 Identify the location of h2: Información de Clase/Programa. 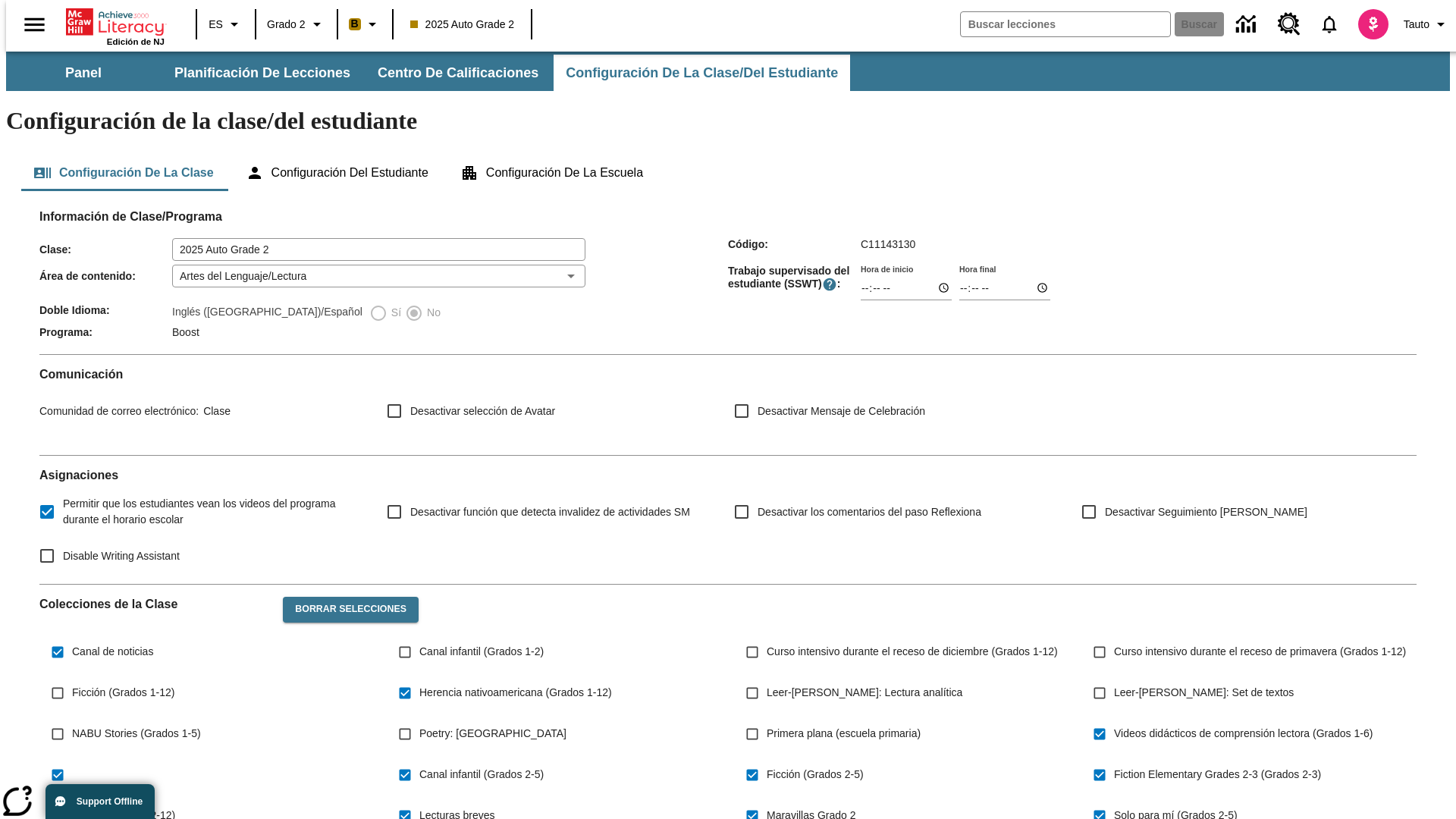
(728, 217).